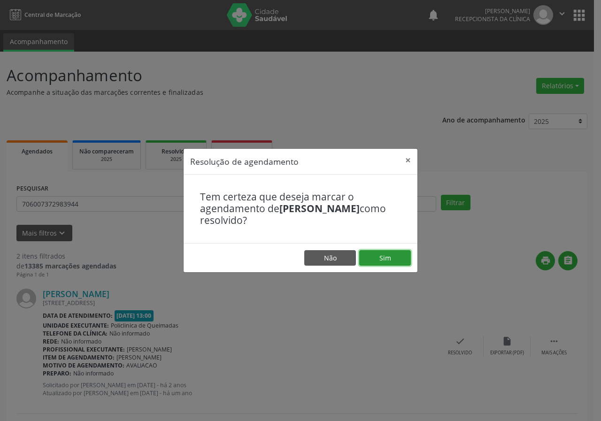  What do you see at coordinates (330, 258) in the screenshot?
I see `button: Não` at bounding box center [330, 258].